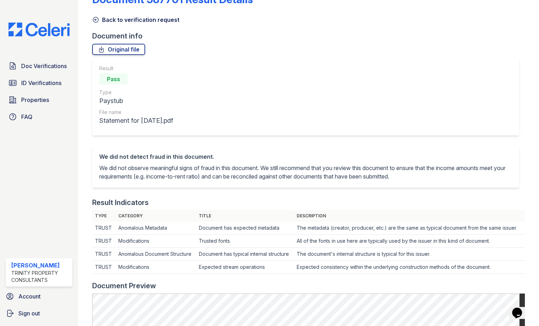 This screenshot has width=539, height=326. What do you see at coordinates (409, 216) in the screenshot?
I see `th: Description` at bounding box center [409, 216].